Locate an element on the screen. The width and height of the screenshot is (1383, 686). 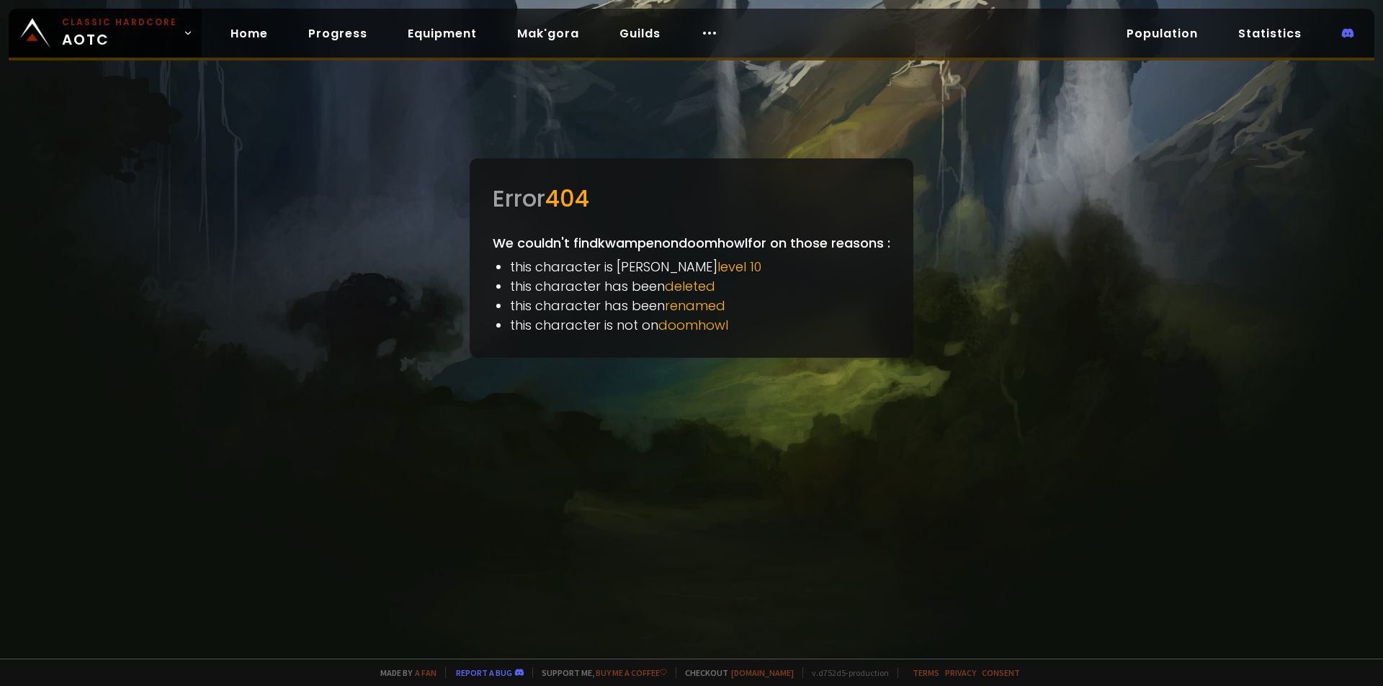
span: Support me, is located at coordinates (599, 673).